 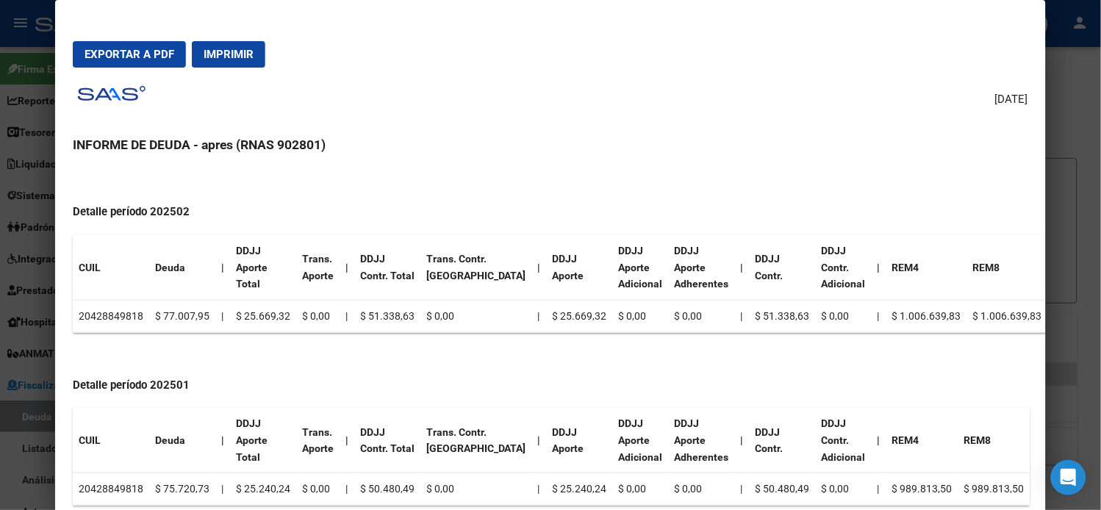 I want to click on h4: Detalle período 202502, so click(x=550, y=212).